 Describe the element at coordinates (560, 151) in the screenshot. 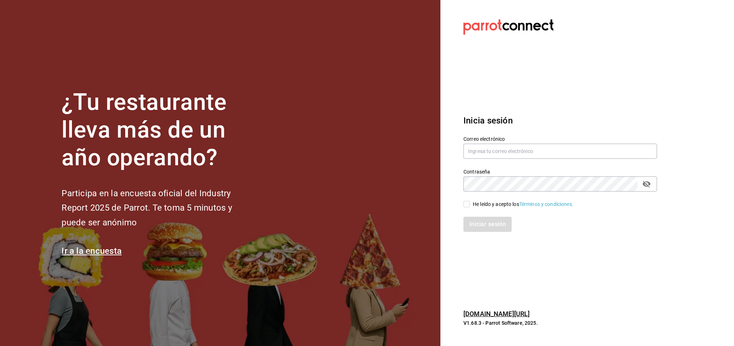

I see `input: Ingresa tu correo electrónico` at that location.